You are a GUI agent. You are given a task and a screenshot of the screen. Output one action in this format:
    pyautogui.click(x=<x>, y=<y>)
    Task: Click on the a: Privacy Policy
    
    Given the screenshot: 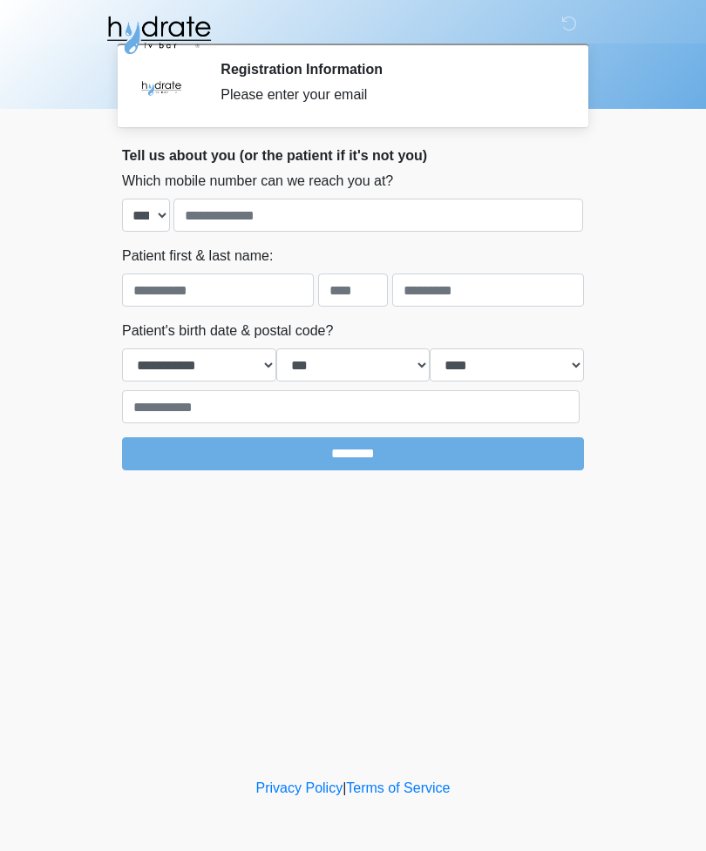 What is the action you would take?
    pyautogui.click(x=300, y=788)
    